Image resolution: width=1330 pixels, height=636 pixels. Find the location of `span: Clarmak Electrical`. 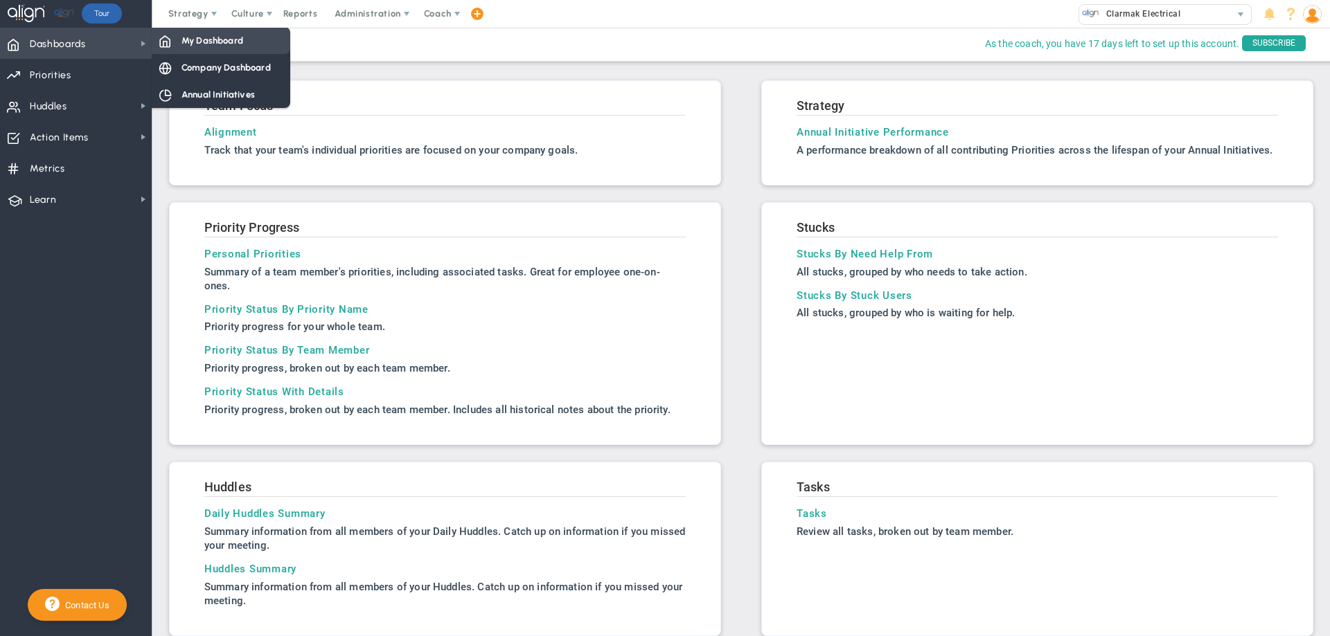

span: Clarmak Electrical is located at coordinates (1139, 14).